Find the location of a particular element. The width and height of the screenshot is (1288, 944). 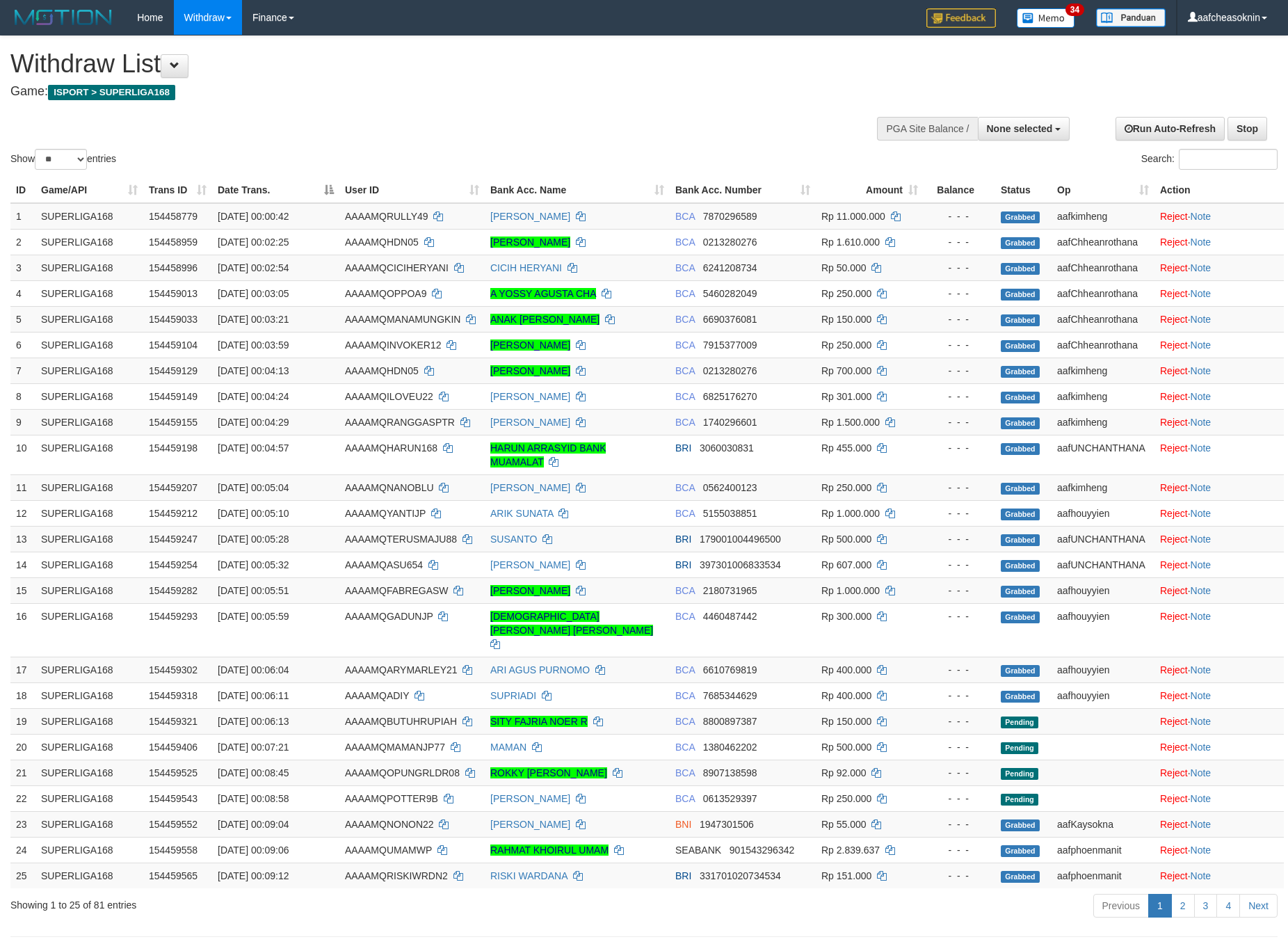

td: 14 is located at coordinates (23, 565).